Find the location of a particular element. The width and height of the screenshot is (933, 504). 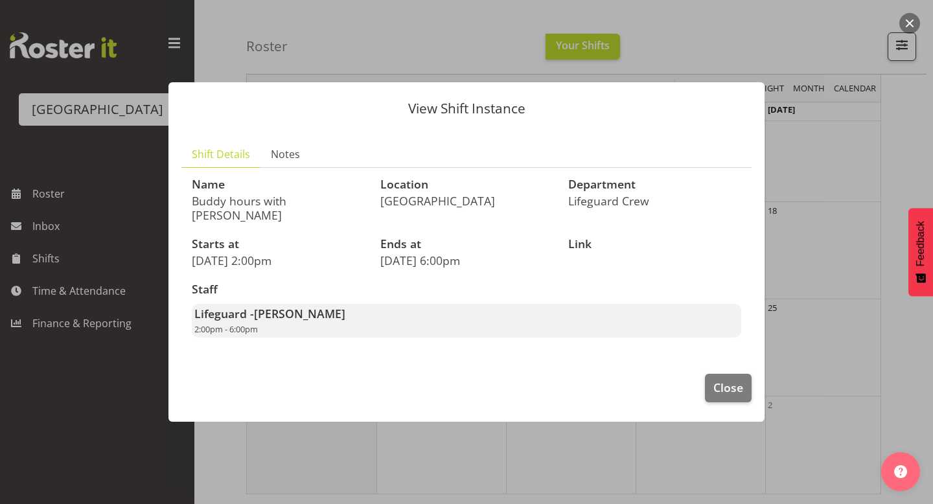

h3: Department is located at coordinates (654, 185).